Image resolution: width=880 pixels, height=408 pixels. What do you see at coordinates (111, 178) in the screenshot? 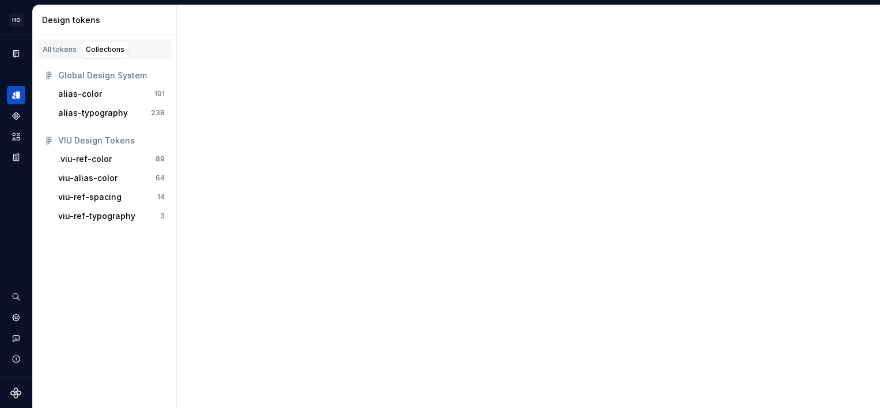
I see `button: viu-alias-color64` at bounding box center [111, 178].